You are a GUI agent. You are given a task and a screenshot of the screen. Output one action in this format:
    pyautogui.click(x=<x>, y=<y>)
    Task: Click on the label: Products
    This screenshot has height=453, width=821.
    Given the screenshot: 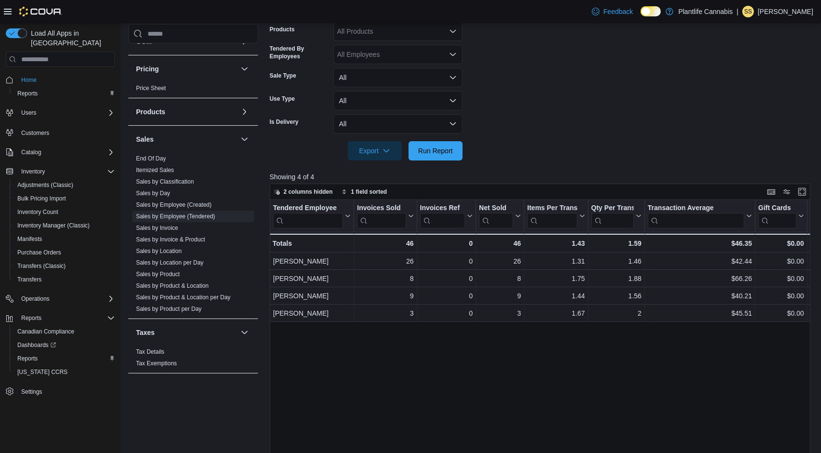 What is the action you would take?
    pyautogui.click(x=282, y=29)
    